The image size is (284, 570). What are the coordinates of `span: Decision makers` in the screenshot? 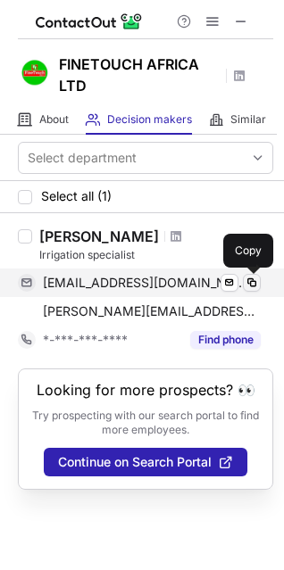 It's located at (149, 119).